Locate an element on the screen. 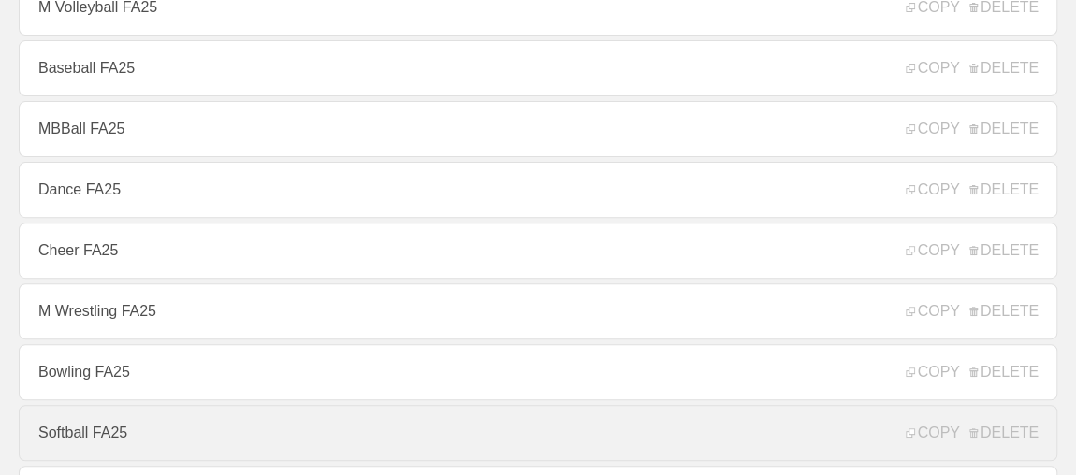 This screenshot has height=475, width=1076. div: Chat Widget is located at coordinates (1029, 430).